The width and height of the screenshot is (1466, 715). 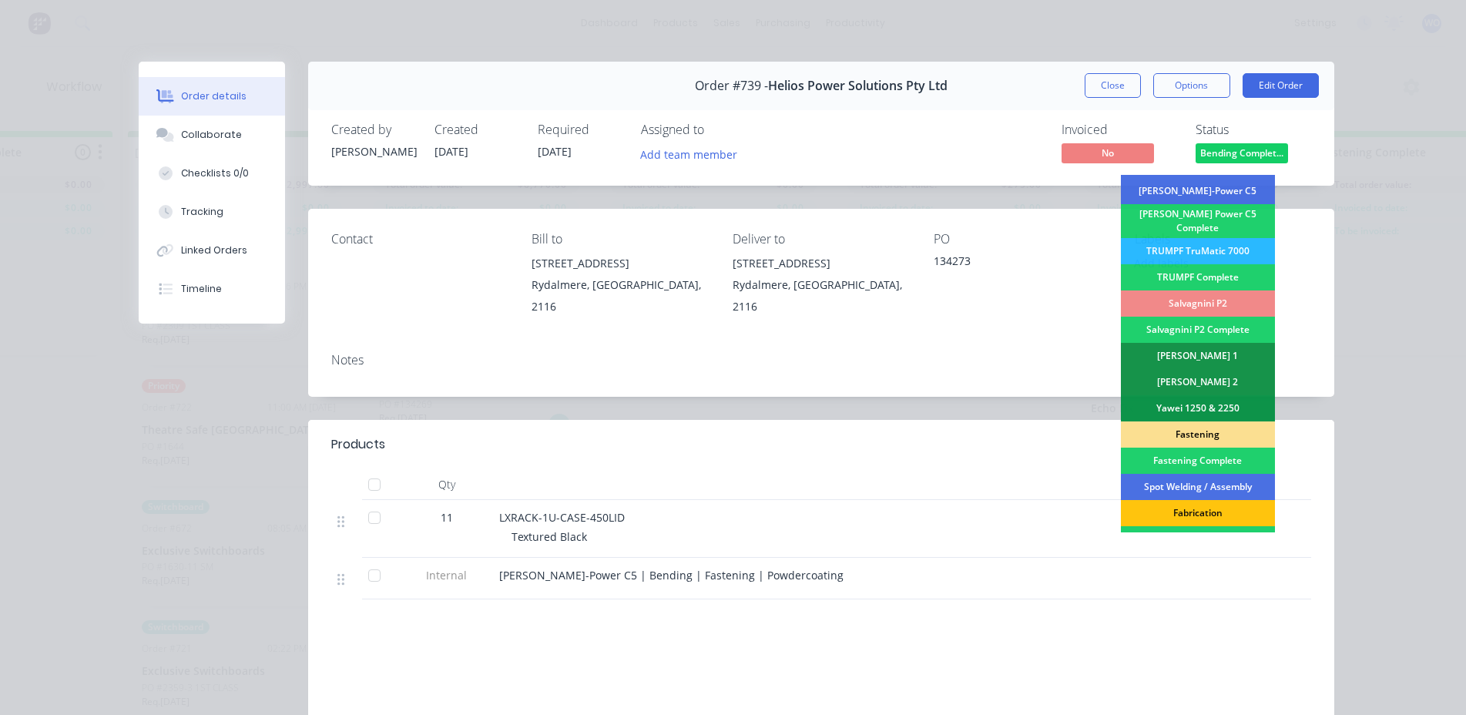 What do you see at coordinates (1198, 408) in the screenshot?
I see `div: Yawei 1250 & 2250` at bounding box center [1198, 408].